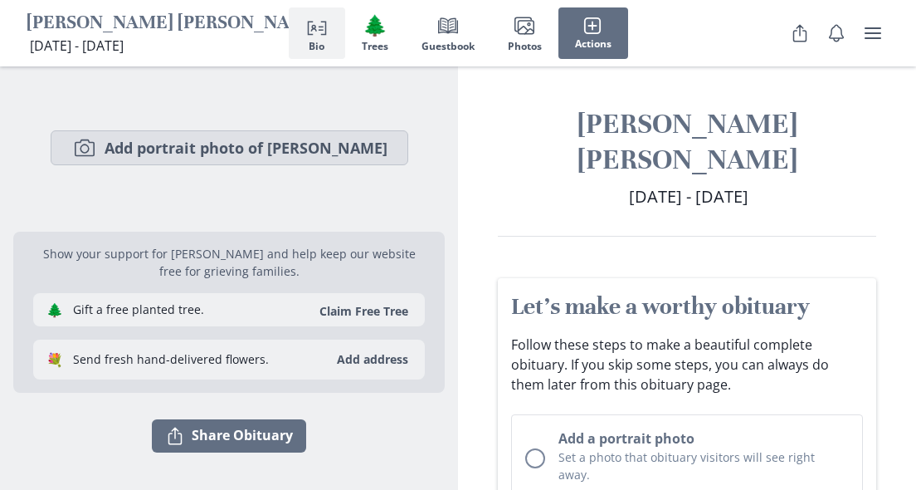 This screenshot has height=490, width=916. What do you see at coordinates (364, 310) in the screenshot?
I see `button: Claim Free Tree` at bounding box center [364, 310].